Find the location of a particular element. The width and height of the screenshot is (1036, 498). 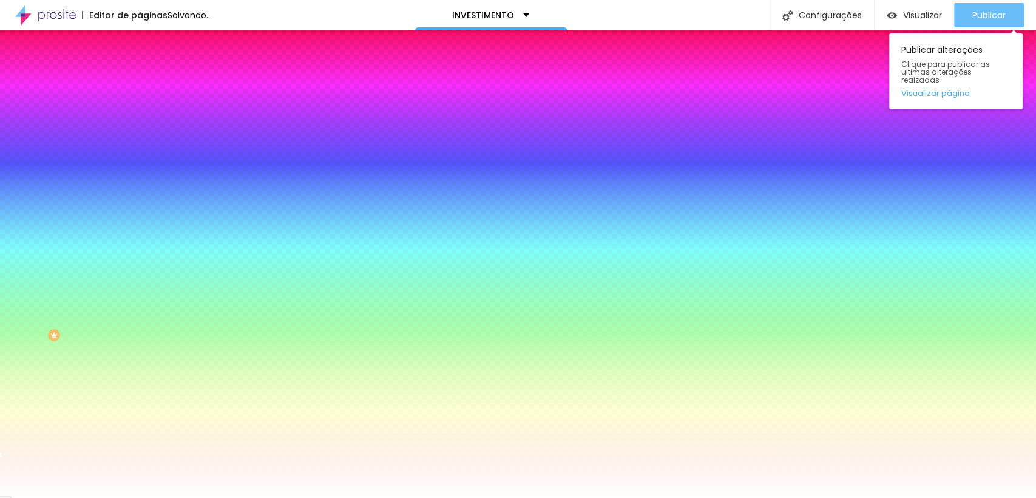

p: INVESTIMENTO is located at coordinates (483, 15).